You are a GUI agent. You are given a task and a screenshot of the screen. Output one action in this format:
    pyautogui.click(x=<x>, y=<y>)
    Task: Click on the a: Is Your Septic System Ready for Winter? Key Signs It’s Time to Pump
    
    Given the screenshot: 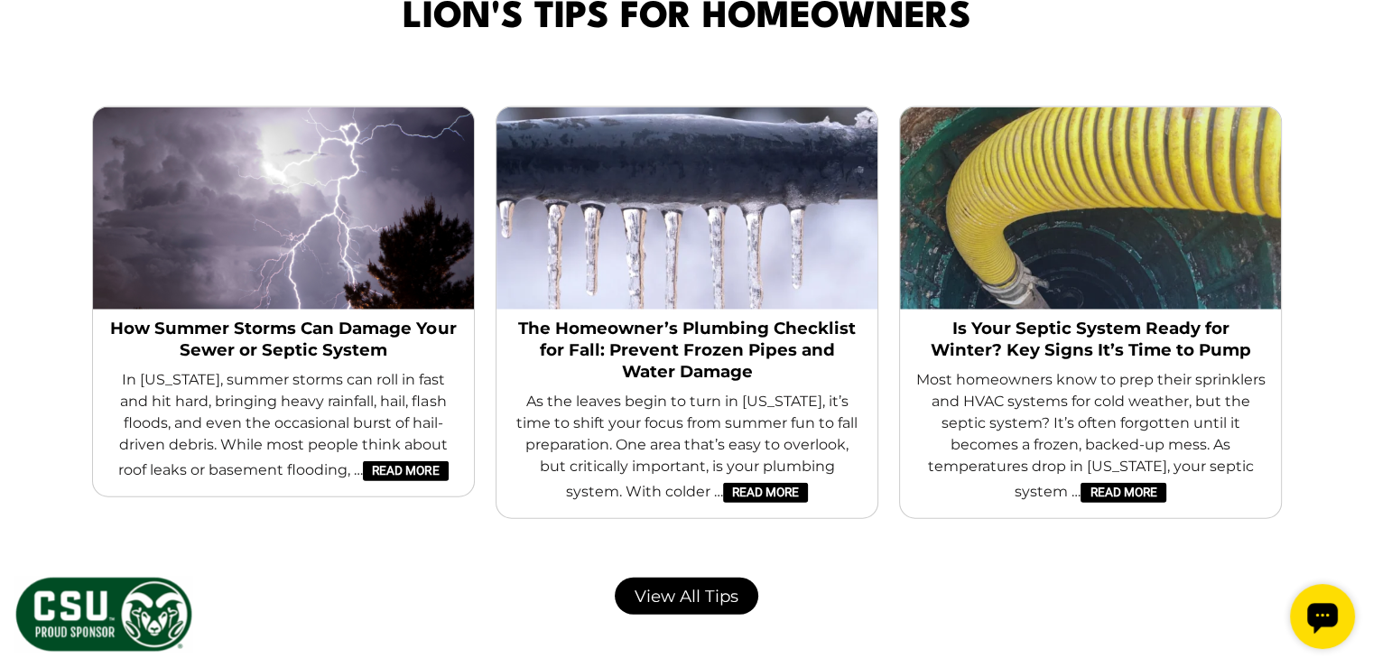 What is the action you would take?
    pyautogui.click(x=1091, y=340)
    